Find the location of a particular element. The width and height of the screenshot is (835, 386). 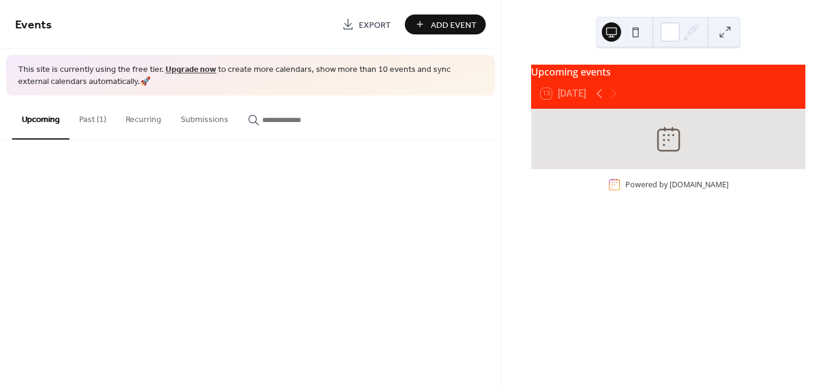

span: This site is currently using the free tier. to create more calendars, show more than 10 events an... is located at coordinates (250, 75).